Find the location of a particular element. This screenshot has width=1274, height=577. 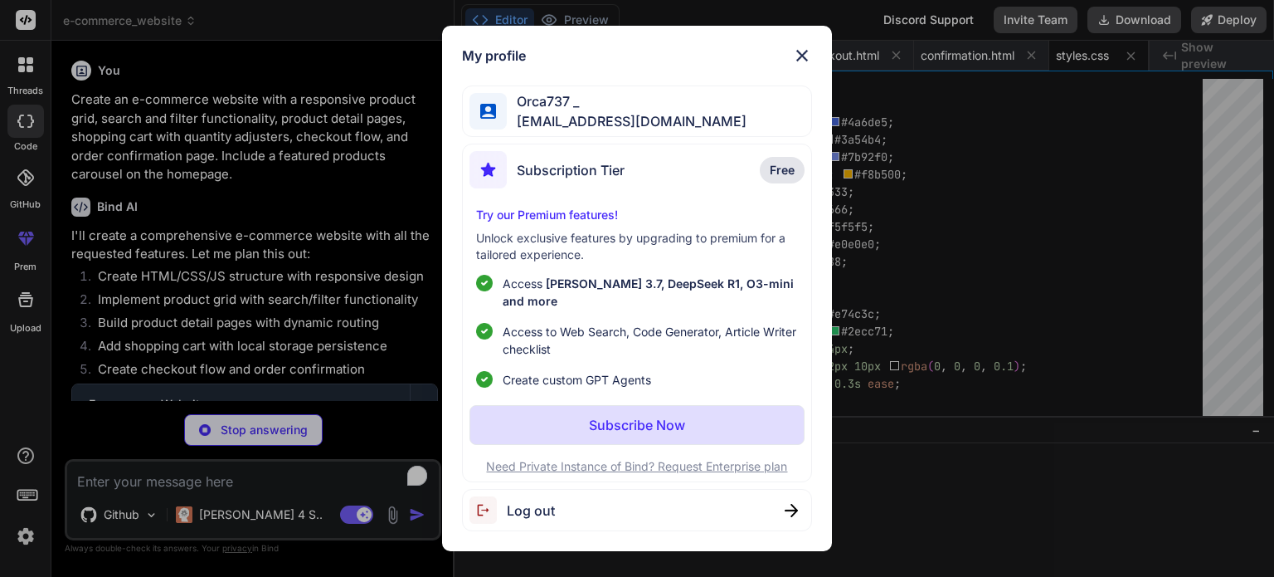

p: Subscribe Now is located at coordinates (637, 425).